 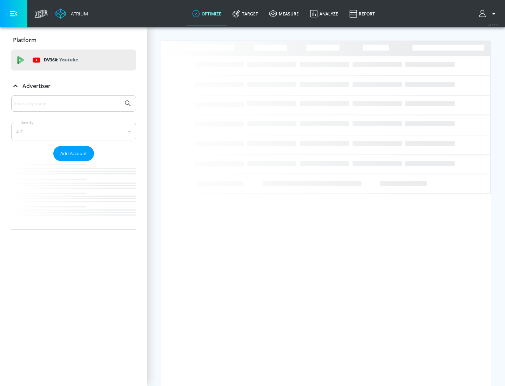 What do you see at coordinates (245, 14) in the screenshot?
I see `a: Target` at bounding box center [245, 14].